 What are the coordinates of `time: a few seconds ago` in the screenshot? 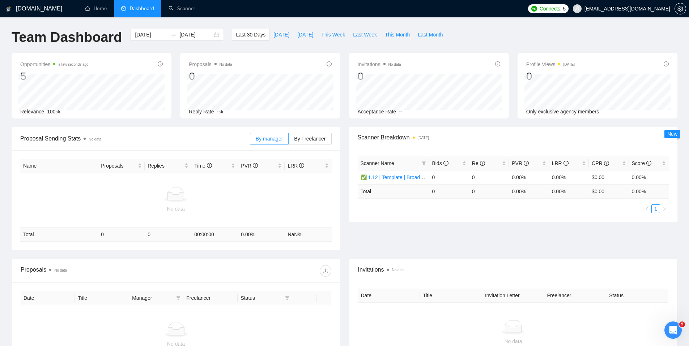 It's located at (73, 64).